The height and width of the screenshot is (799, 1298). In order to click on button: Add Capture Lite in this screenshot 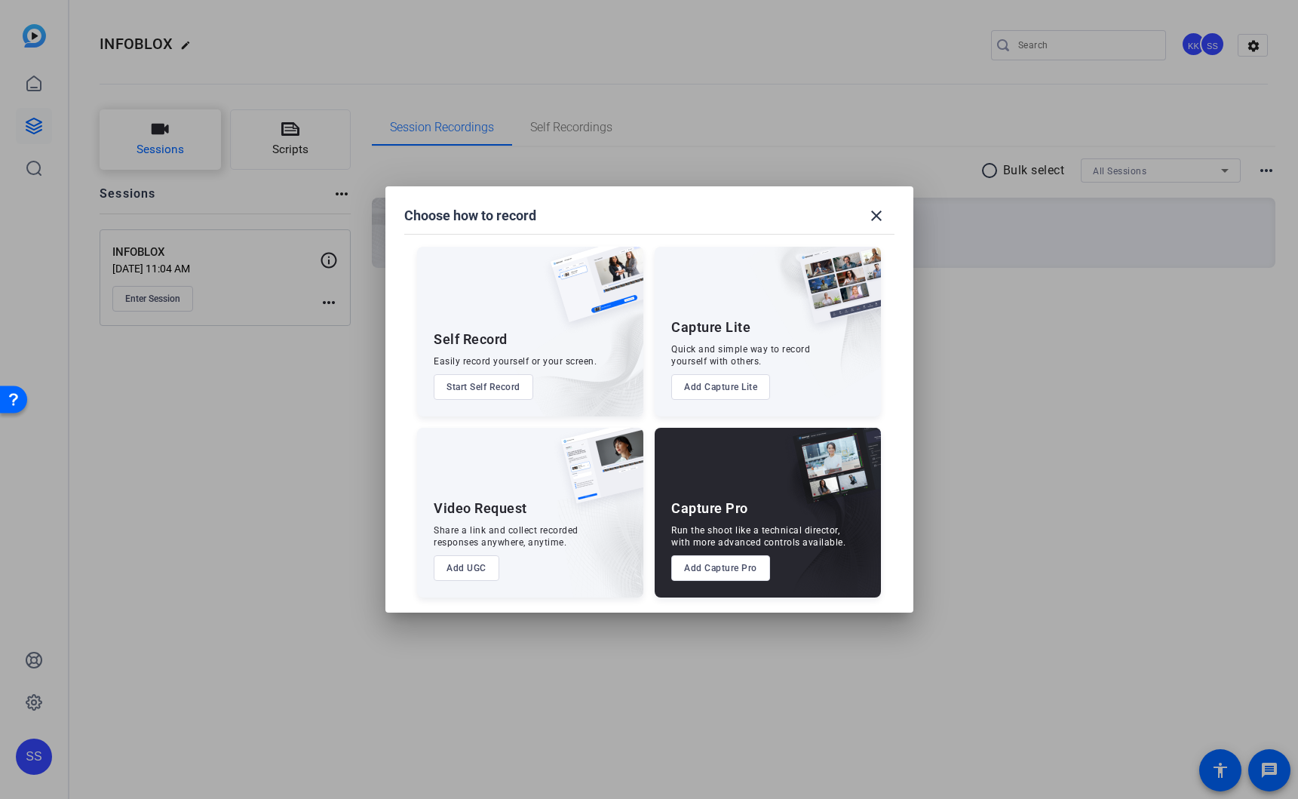, I will do `click(721, 387)`.